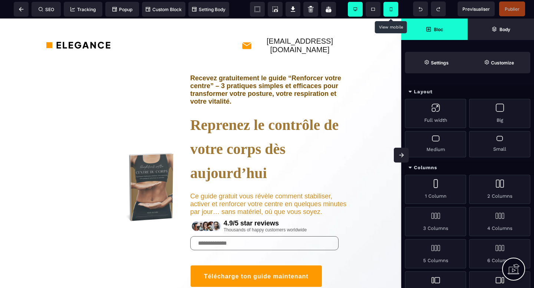  I want to click on div: Medium, so click(435, 144).